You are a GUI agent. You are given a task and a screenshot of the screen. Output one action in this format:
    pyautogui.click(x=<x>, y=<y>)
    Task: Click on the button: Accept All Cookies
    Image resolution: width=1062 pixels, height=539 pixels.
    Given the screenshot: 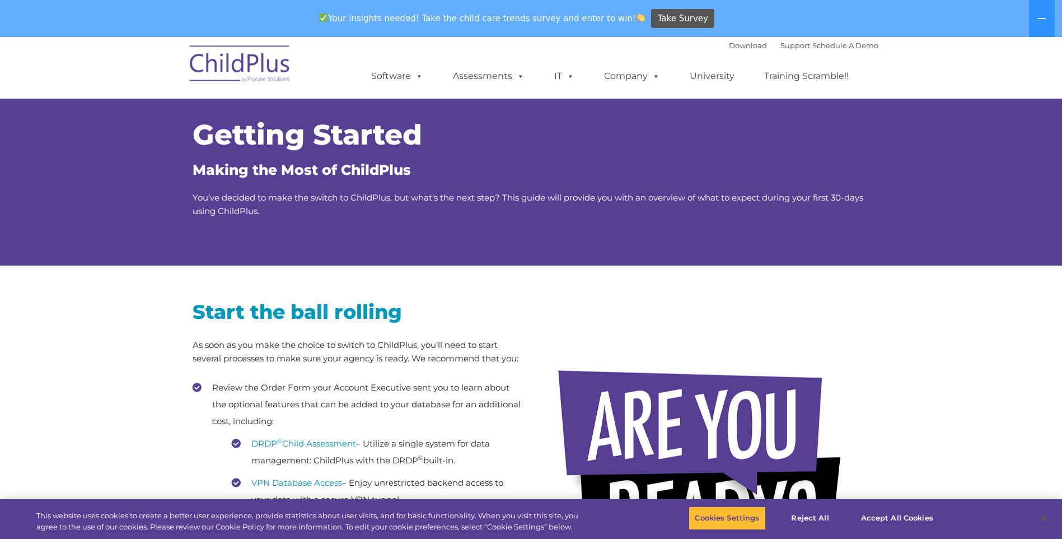 What is the action you would take?
    pyautogui.click(x=897, y=518)
    